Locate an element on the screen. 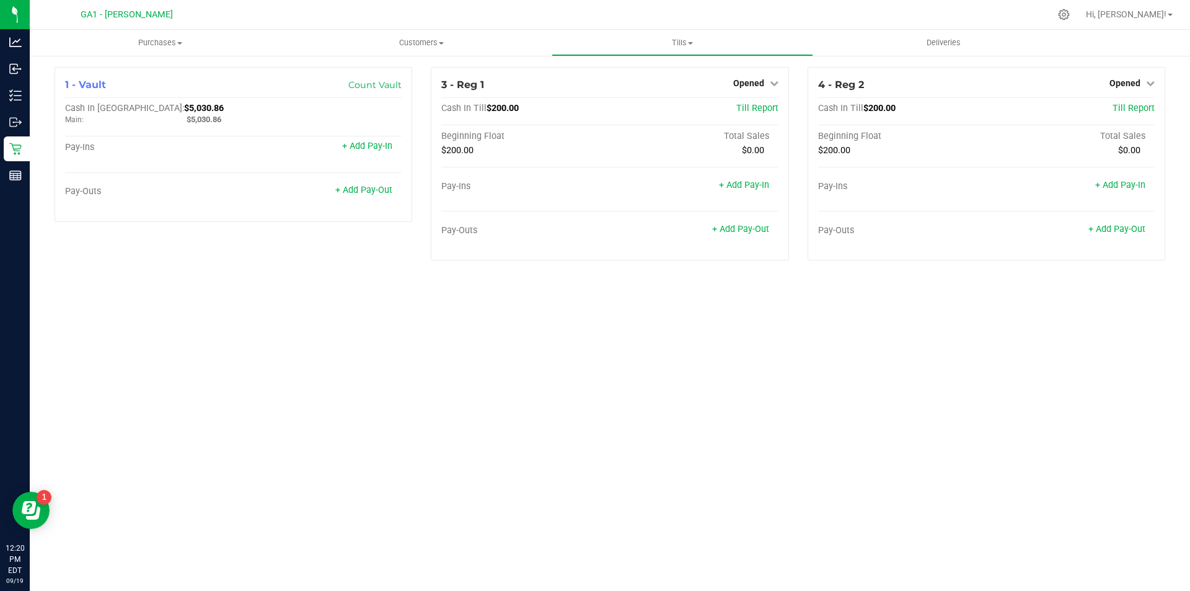 The width and height of the screenshot is (1190, 591). span: 1 - Vault is located at coordinates (86, 84).